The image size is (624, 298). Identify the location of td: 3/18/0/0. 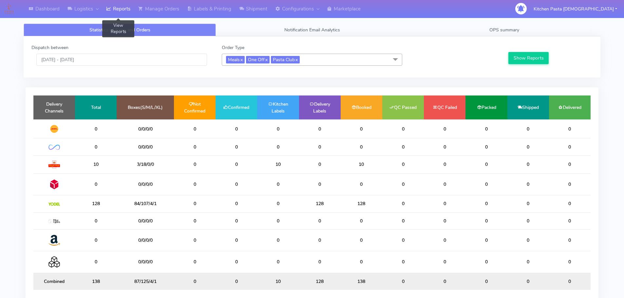
(145, 164).